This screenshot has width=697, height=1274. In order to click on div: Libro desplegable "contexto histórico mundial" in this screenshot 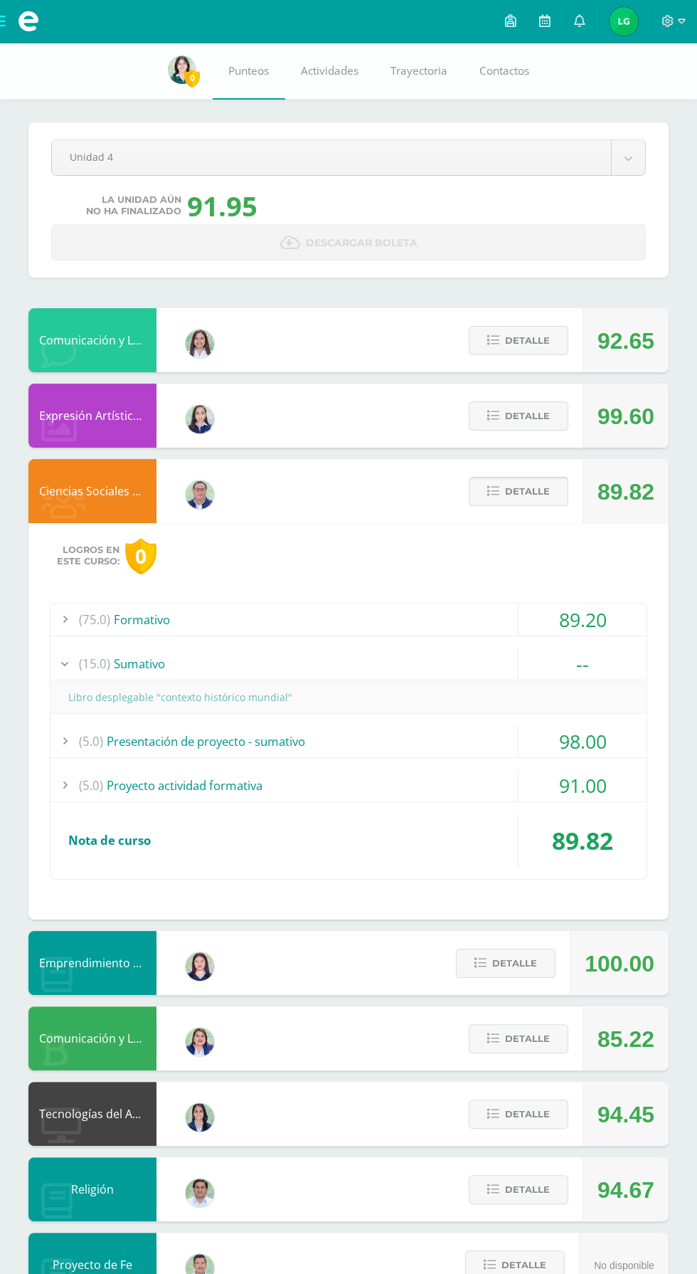, I will do `click(349, 697)`.